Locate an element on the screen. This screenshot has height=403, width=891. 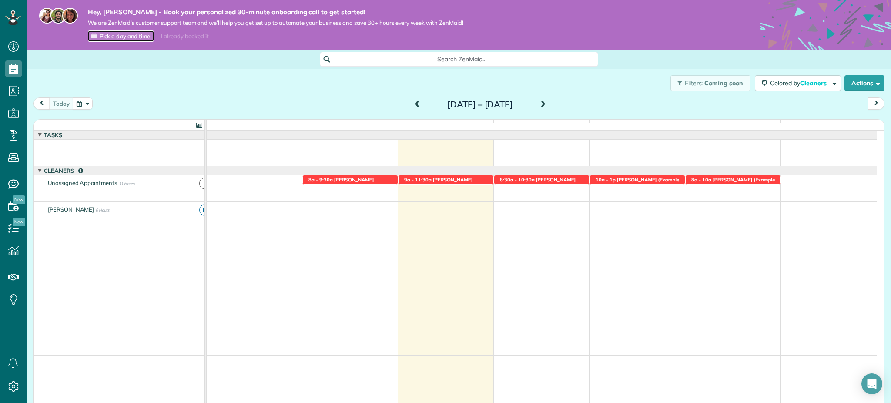
span: 10a - 1p is located at coordinates (605, 180).